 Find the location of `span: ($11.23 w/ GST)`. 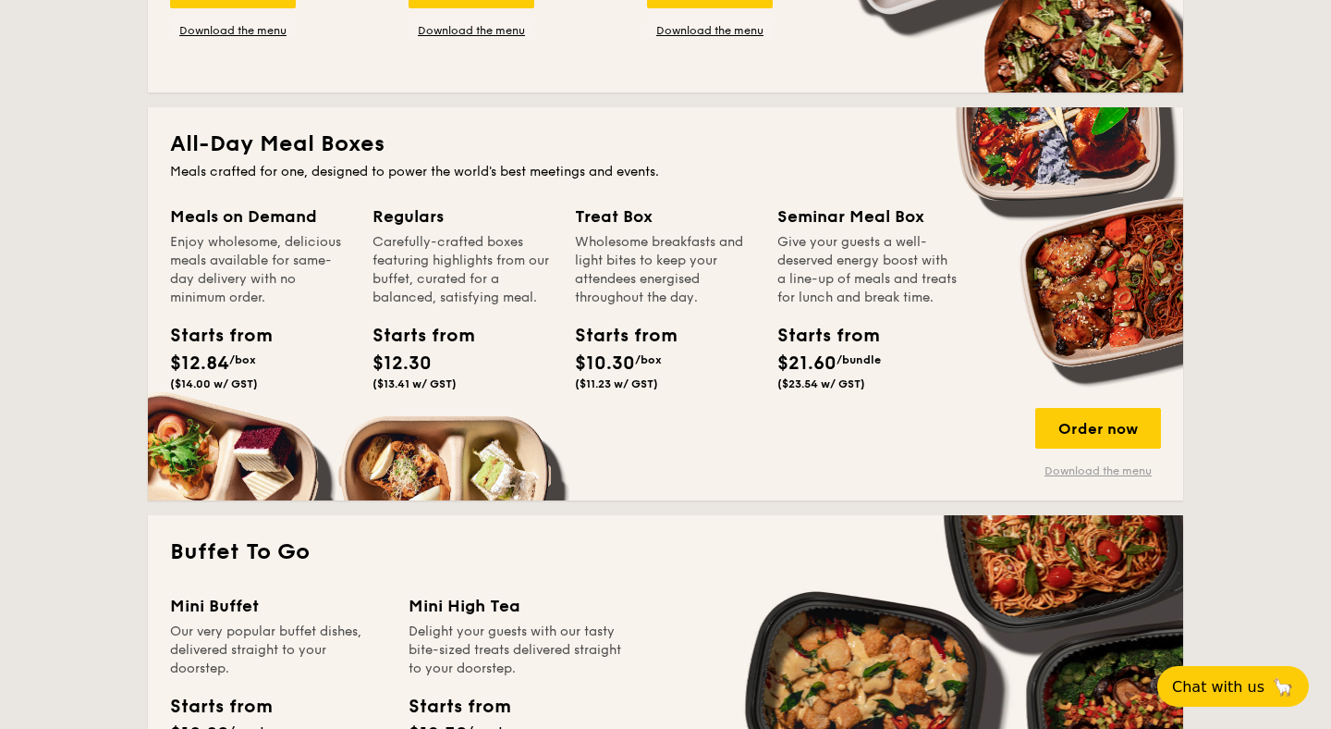

span: ($11.23 w/ GST) is located at coordinates (617, 384).